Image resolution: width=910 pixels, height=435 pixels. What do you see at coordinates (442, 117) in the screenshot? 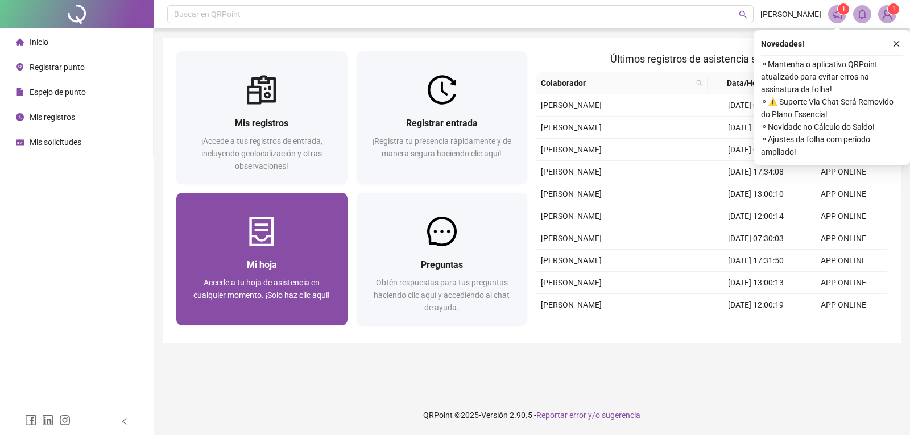
I see `a: Registrar entrada¡Registra tu presencia rápidamente y de manera segura haciendo clic aquí!` at bounding box center [442, 117].